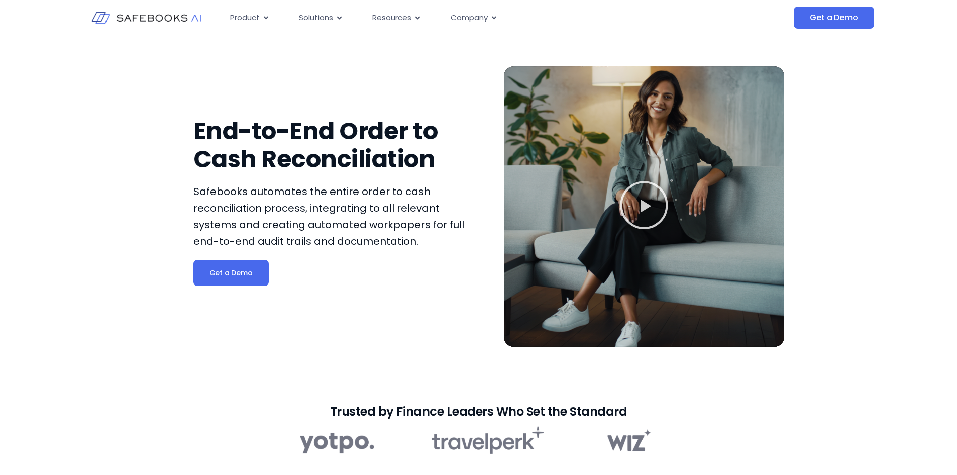 The image size is (957, 475). What do you see at coordinates (458, 18) in the screenshot?
I see `nav: Menu` at bounding box center [458, 18].